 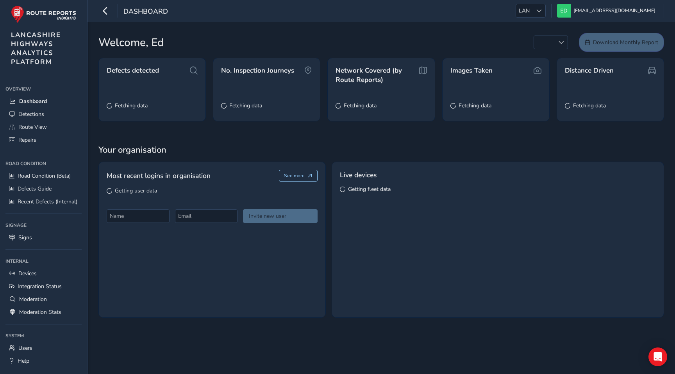 What do you see at coordinates (43, 336) in the screenshot?
I see `div: System` at bounding box center [43, 336].